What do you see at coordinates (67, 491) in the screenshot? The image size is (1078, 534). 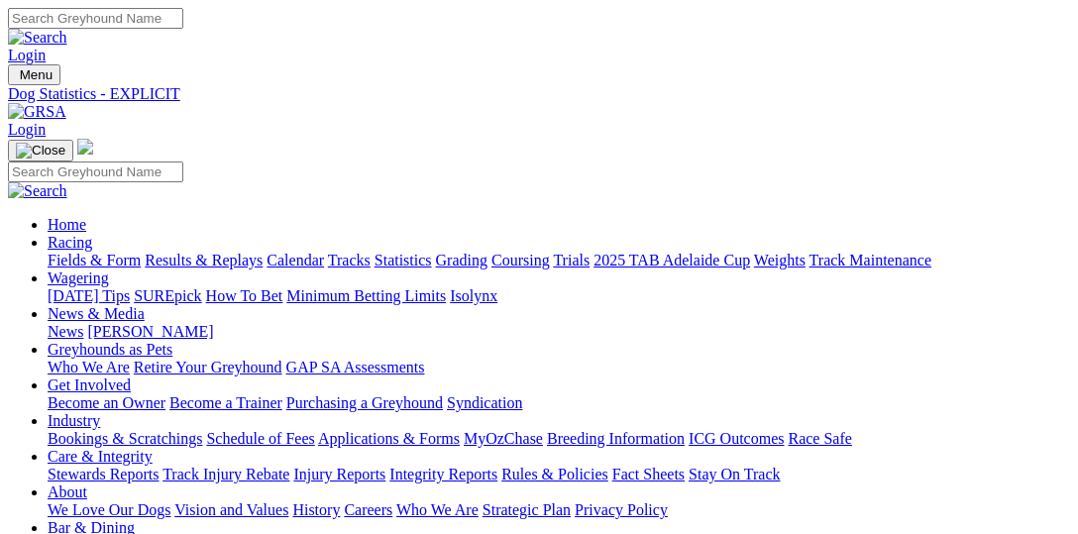 I see `a: About` at bounding box center [67, 491].